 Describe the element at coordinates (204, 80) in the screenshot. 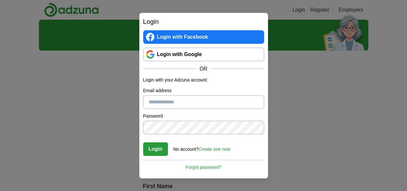

I see `p: Login with your Adzuna account:` at that location.